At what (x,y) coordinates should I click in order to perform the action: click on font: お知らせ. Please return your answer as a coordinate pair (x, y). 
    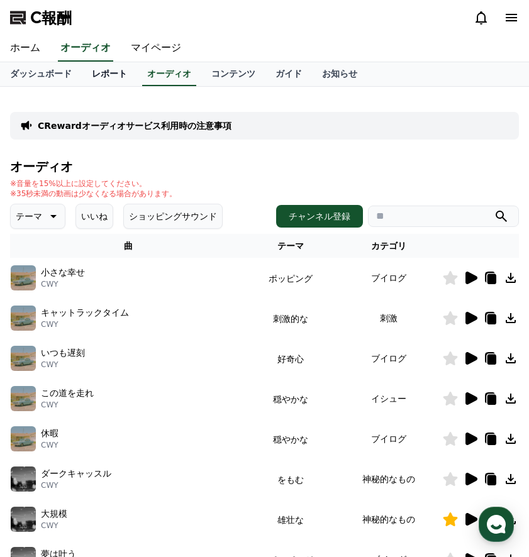
    Looking at the image, I should click on (340, 74).